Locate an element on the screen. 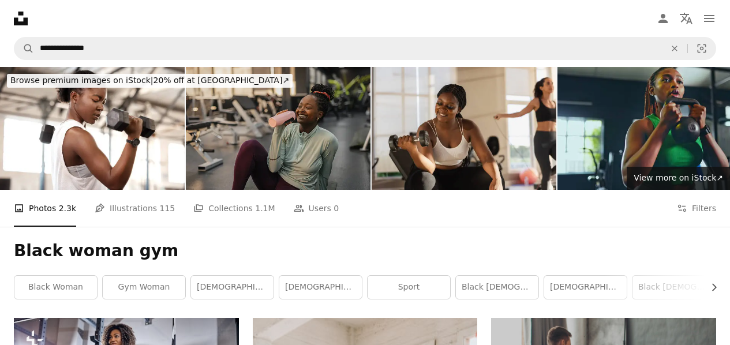  a: Home — Unsplash is located at coordinates (21, 18).